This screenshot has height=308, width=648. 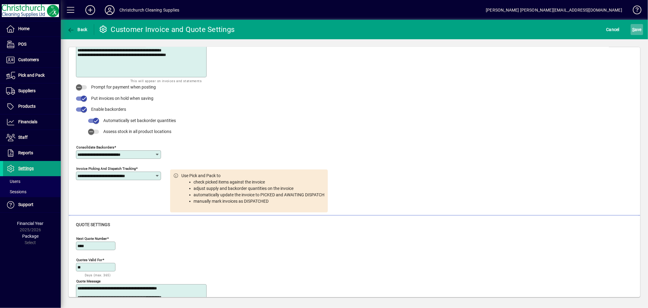 What do you see at coordinates (137, 131) in the screenshot?
I see `span: Assess stock in all product locations` at bounding box center [137, 131].